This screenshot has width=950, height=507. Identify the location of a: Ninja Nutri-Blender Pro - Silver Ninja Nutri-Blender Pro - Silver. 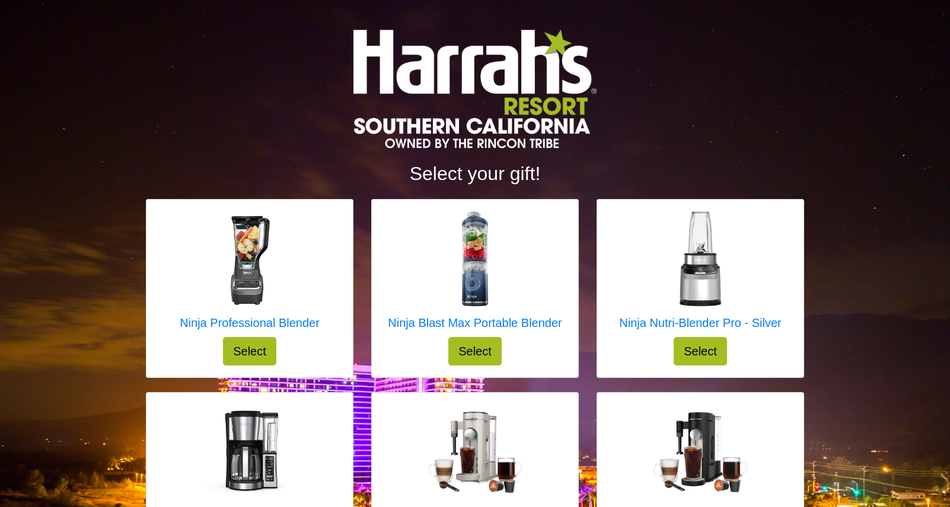
(700, 274).